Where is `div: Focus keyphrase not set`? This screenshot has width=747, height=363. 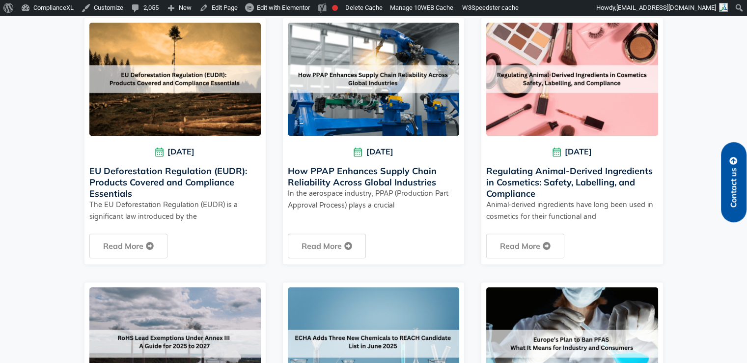 div: Focus keyphrase not set is located at coordinates (335, 8).